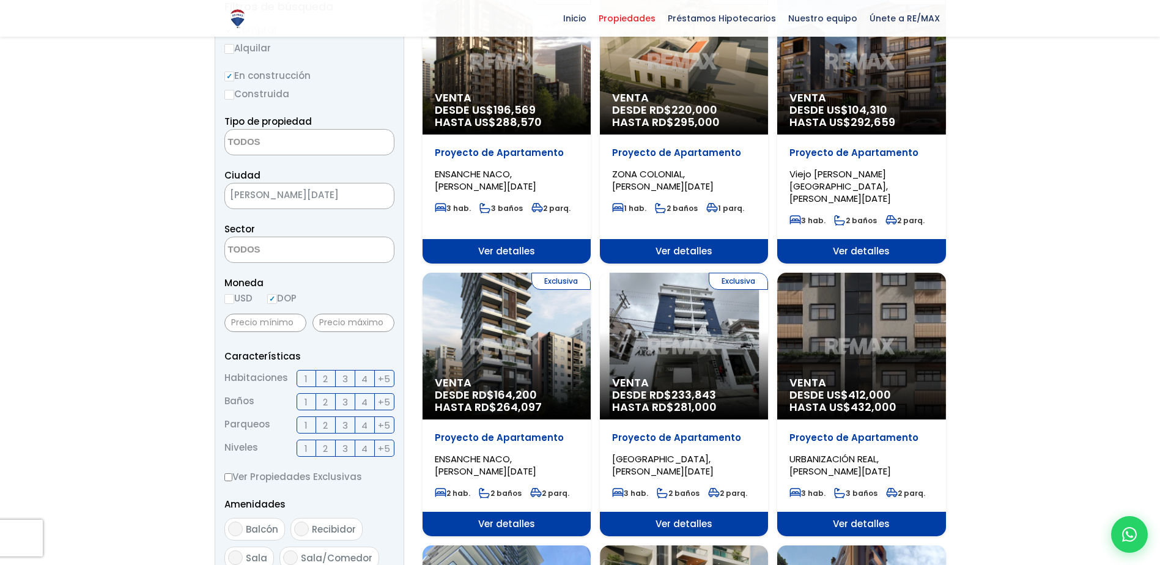 Image resolution: width=1160 pixels, height=565 pixels. What do you see at coordinates (241, 448) in the screenshot?
I see `span: Niveles` at bounding box center [241, 448].